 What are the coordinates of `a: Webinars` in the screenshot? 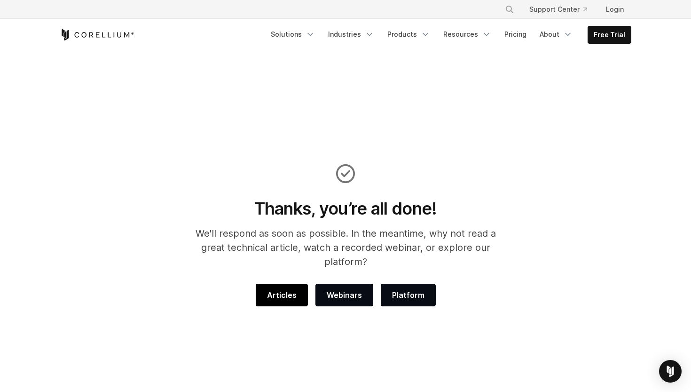 It's located at (344, 295).